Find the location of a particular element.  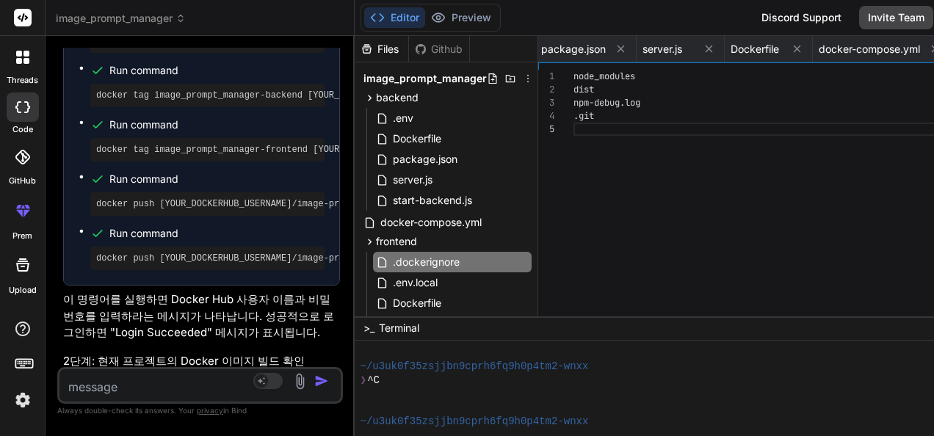

span: dist is located at coordinates (584, 90).